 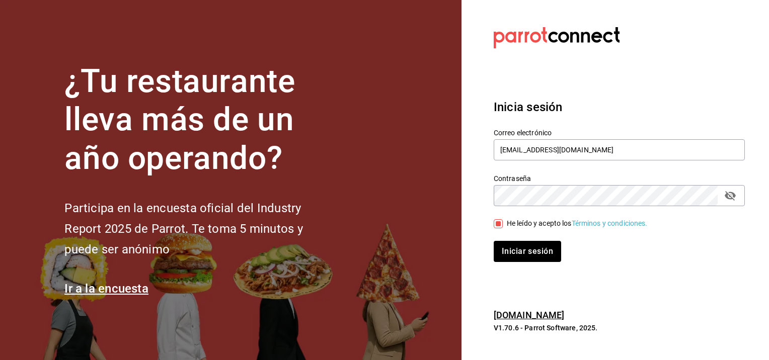 What do you see at coordinates (730, 196) in the screenshot?
I see `button: passwordField` at bounding box center [730, 196].